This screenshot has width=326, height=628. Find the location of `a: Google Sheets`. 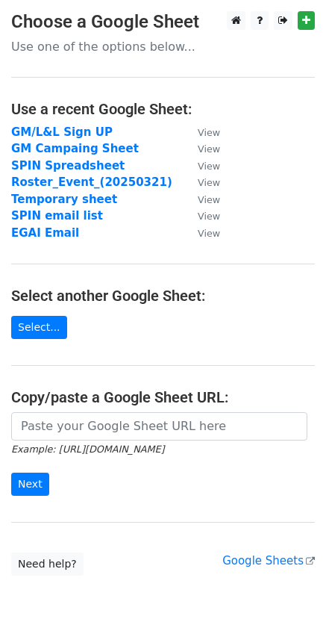

a: Google Sheets is located at coordinates (269, 561).